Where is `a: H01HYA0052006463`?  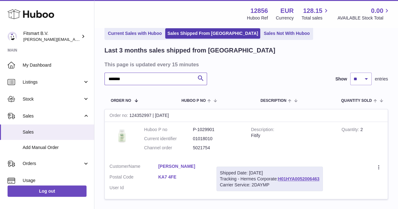
a: H01HYA0052006463 is located at coordinates (299, 179).